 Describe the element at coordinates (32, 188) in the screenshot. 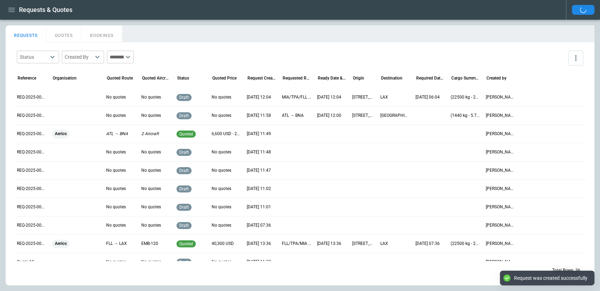

I see `p: REQ-2025-000029` at that location.